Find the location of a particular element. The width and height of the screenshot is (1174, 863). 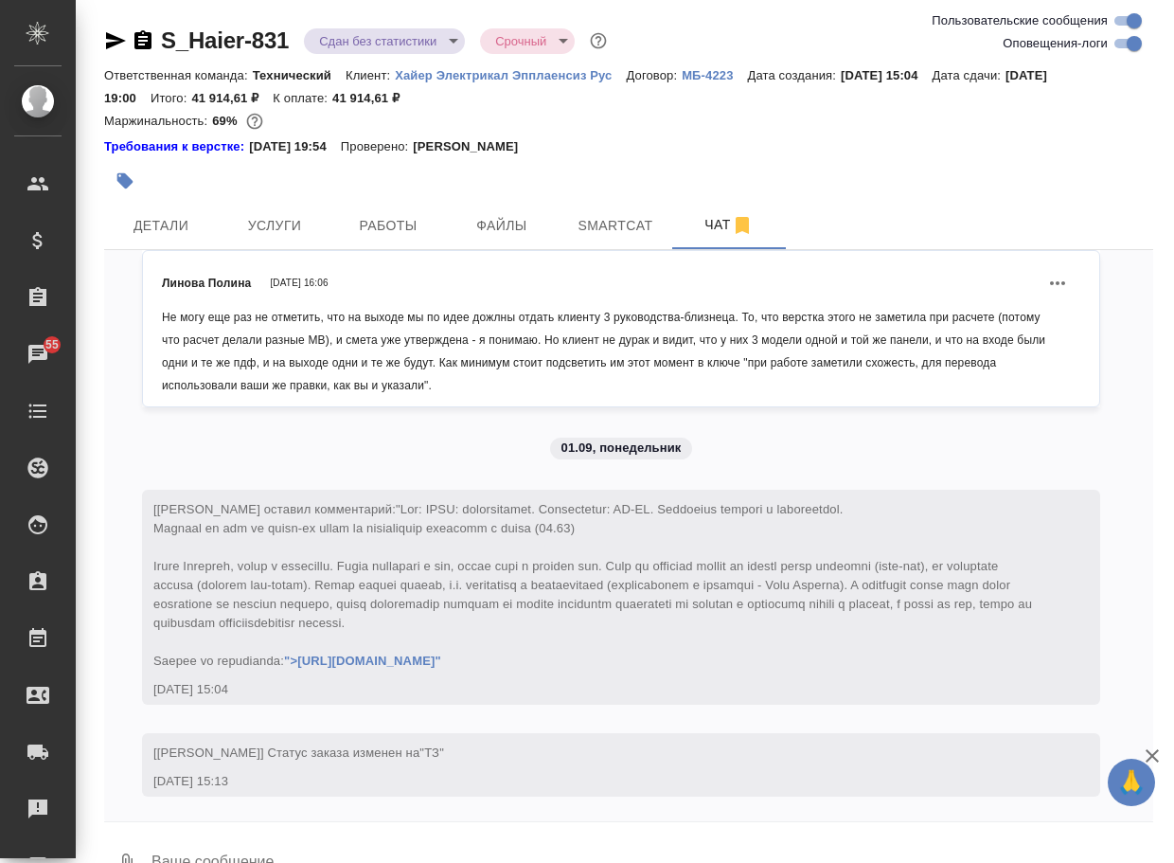

p: Дата создания: is located at coordinates (794, 75).